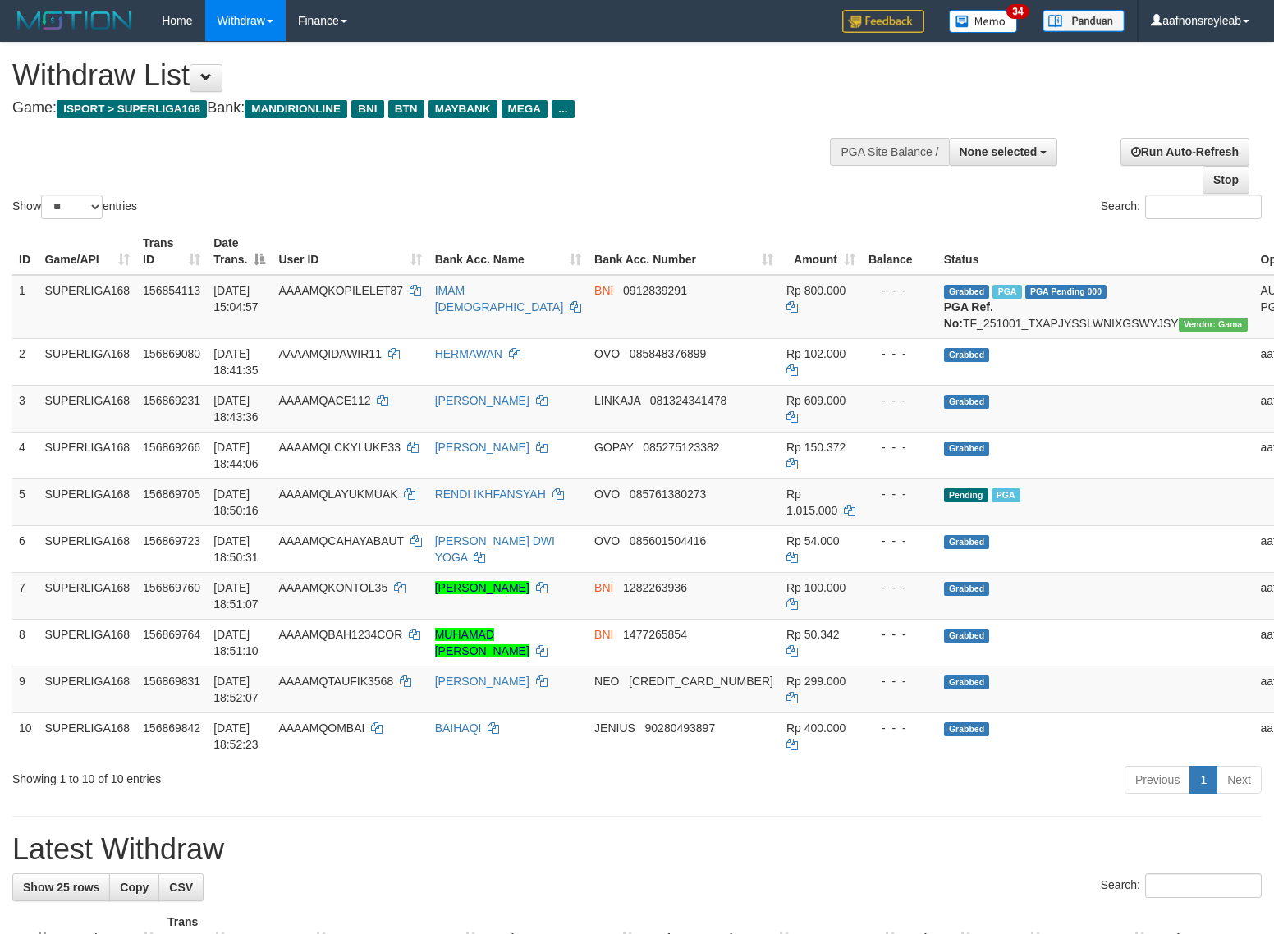 The image size is (1274, 934). What do you see at coordinates (340, 635) in the screenshot?
I see `span: AAAAMQBAH1234COR` at bounding box center [340, 635].